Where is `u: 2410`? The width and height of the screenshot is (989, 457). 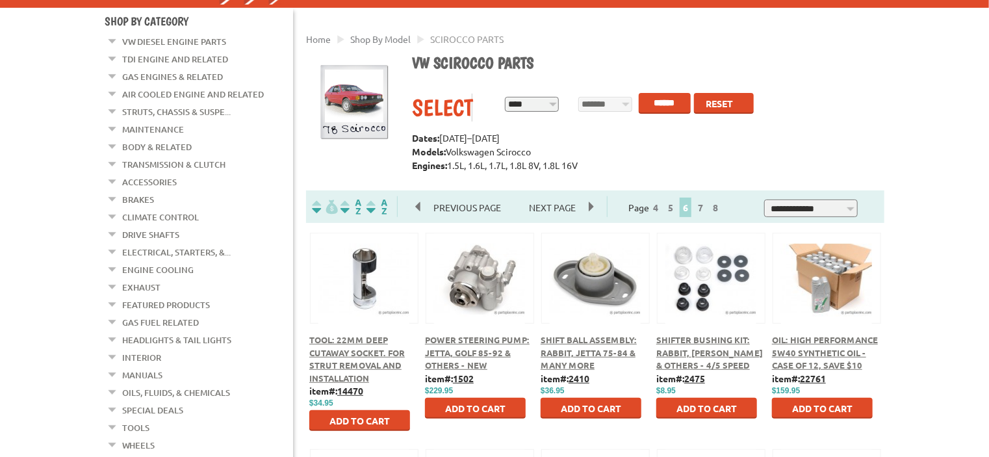 u: 2410 is located at coordinates (579, 378).